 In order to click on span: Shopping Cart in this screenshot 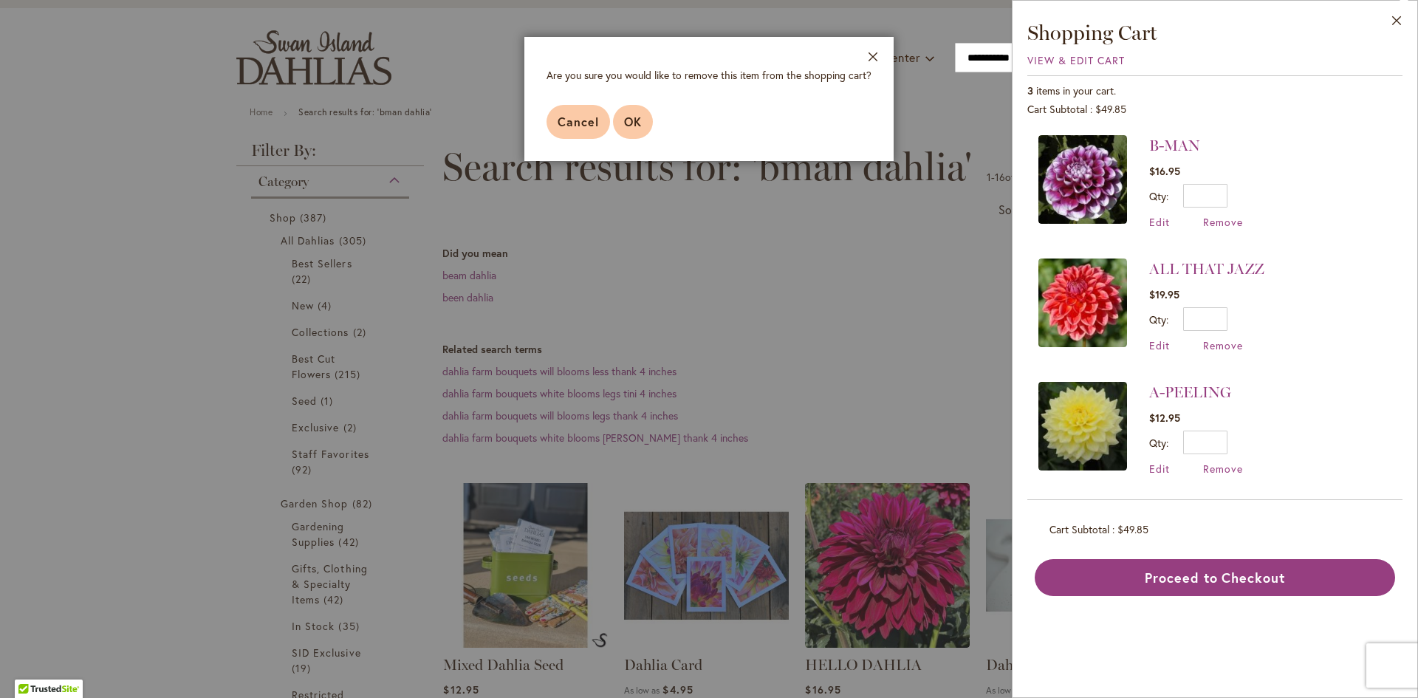, I will do `click(1092, 33)`.